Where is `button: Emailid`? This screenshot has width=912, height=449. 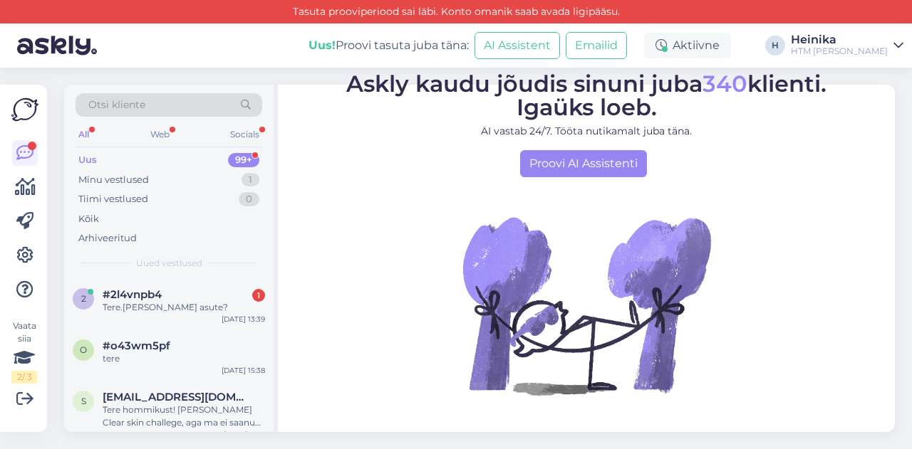
button: Emailid is located at coordinates (596, 46).